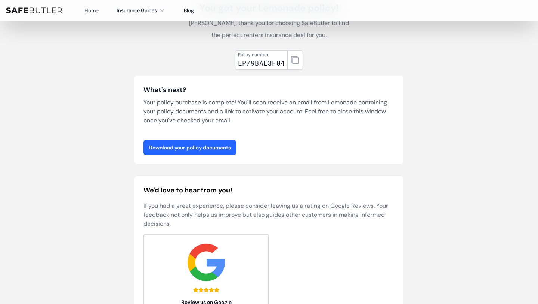 The height and width of the screenshot is (304, 538). What do you see at coordinates (269, 190) in the screenshot?
I see `h2: We'd love to hear from you!` at bounding box center [269, 190].